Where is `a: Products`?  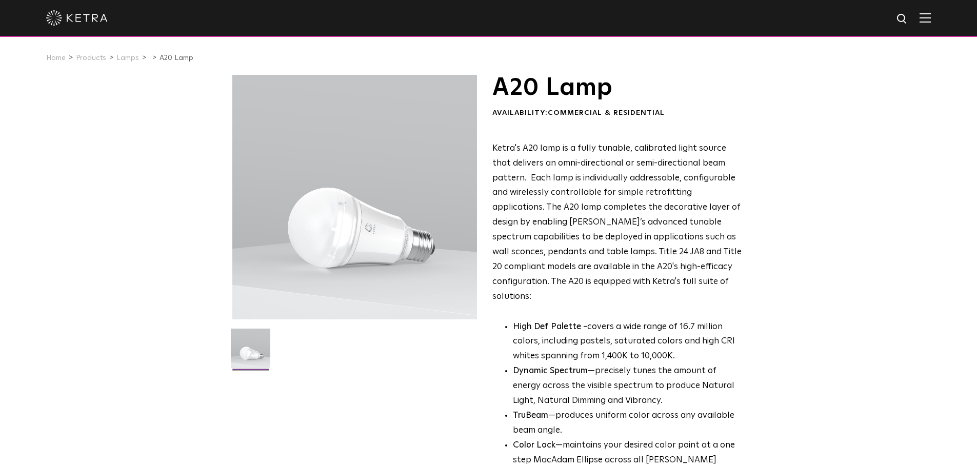
a: Products is located at coordinates (91, 58).